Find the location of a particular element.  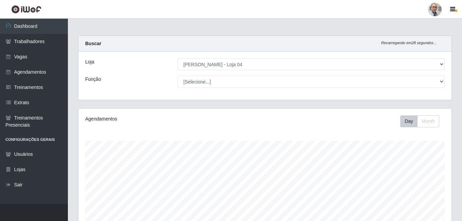

strong: Buscar is located at coordinates (93, 43).